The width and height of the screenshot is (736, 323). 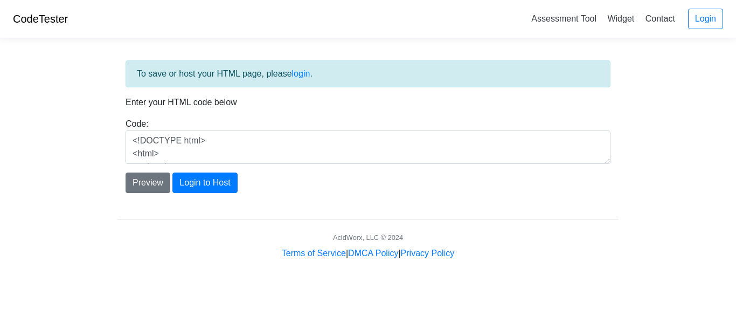 I want to click on textarea: <!DOCTYPE html> <html> <head> <title>Test</title> </head> <body> <h1>Hello, world!</h1> </body> <..., so click(x=368, y=147).